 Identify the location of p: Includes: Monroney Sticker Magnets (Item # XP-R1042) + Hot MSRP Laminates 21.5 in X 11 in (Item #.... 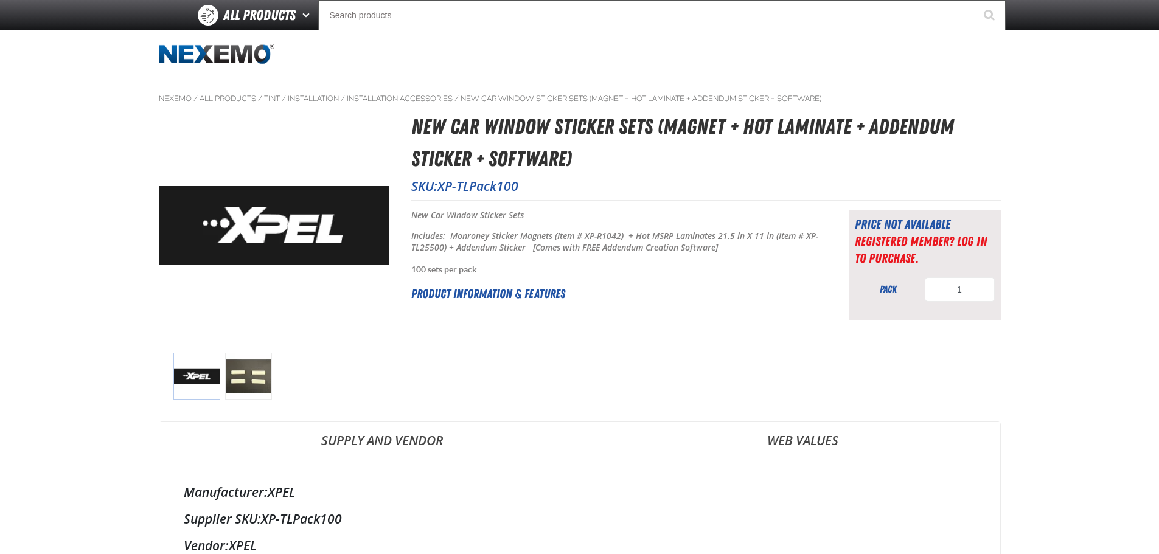
(615, 242).